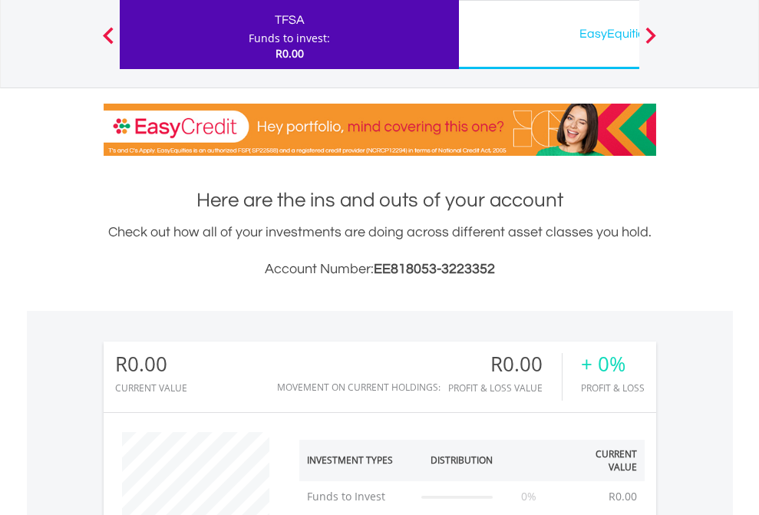 Image resolution: width=759 pixels, height=515 pixels. Describe the element at coordinates (357, 497) in the screenshot. I see `td: Funds to Invest` at that location.